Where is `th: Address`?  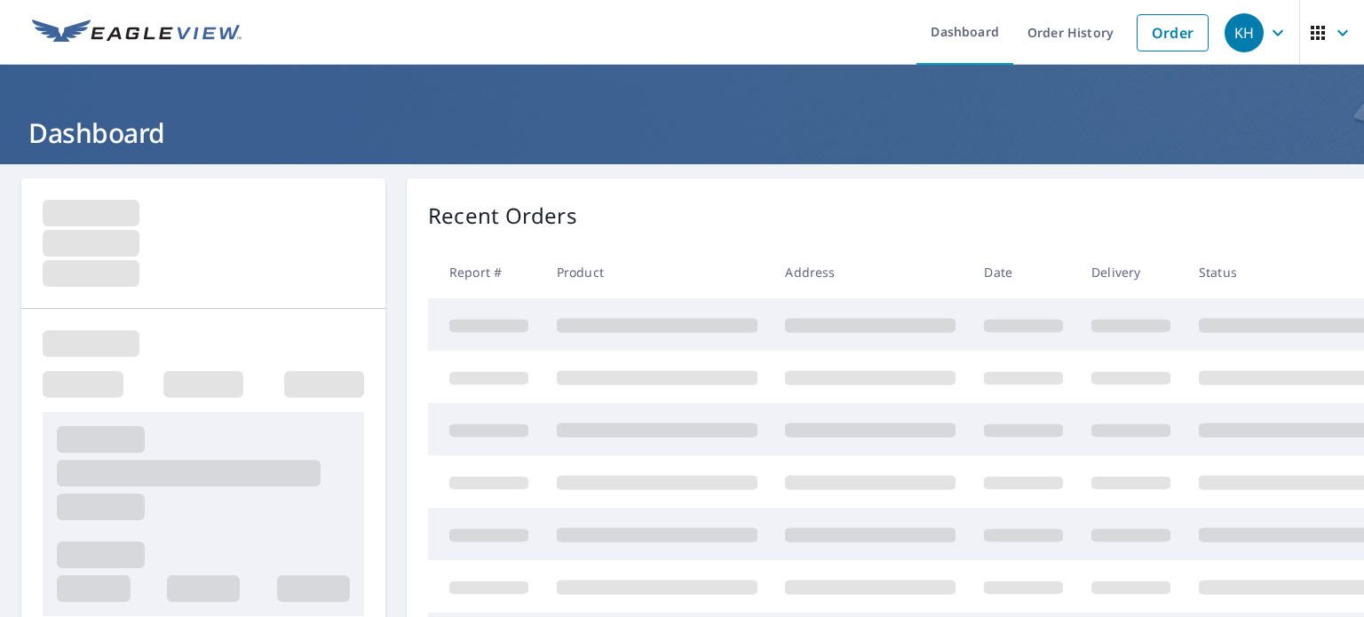 th: Address is located at coordinates (870, 272).